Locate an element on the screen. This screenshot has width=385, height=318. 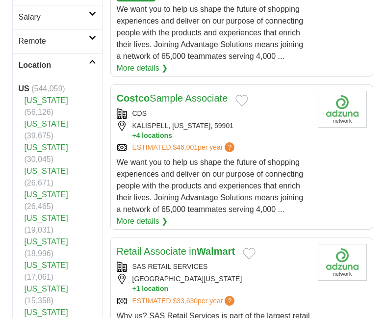
span: (17,061) is located at coordinates (39, 277).